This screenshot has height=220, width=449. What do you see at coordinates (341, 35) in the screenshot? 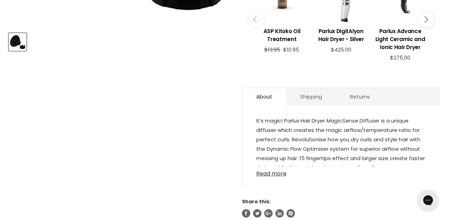
I see `h3: Parlux DigitAlyon Hair Dryer - Silver` at bounding box center [341, 35].